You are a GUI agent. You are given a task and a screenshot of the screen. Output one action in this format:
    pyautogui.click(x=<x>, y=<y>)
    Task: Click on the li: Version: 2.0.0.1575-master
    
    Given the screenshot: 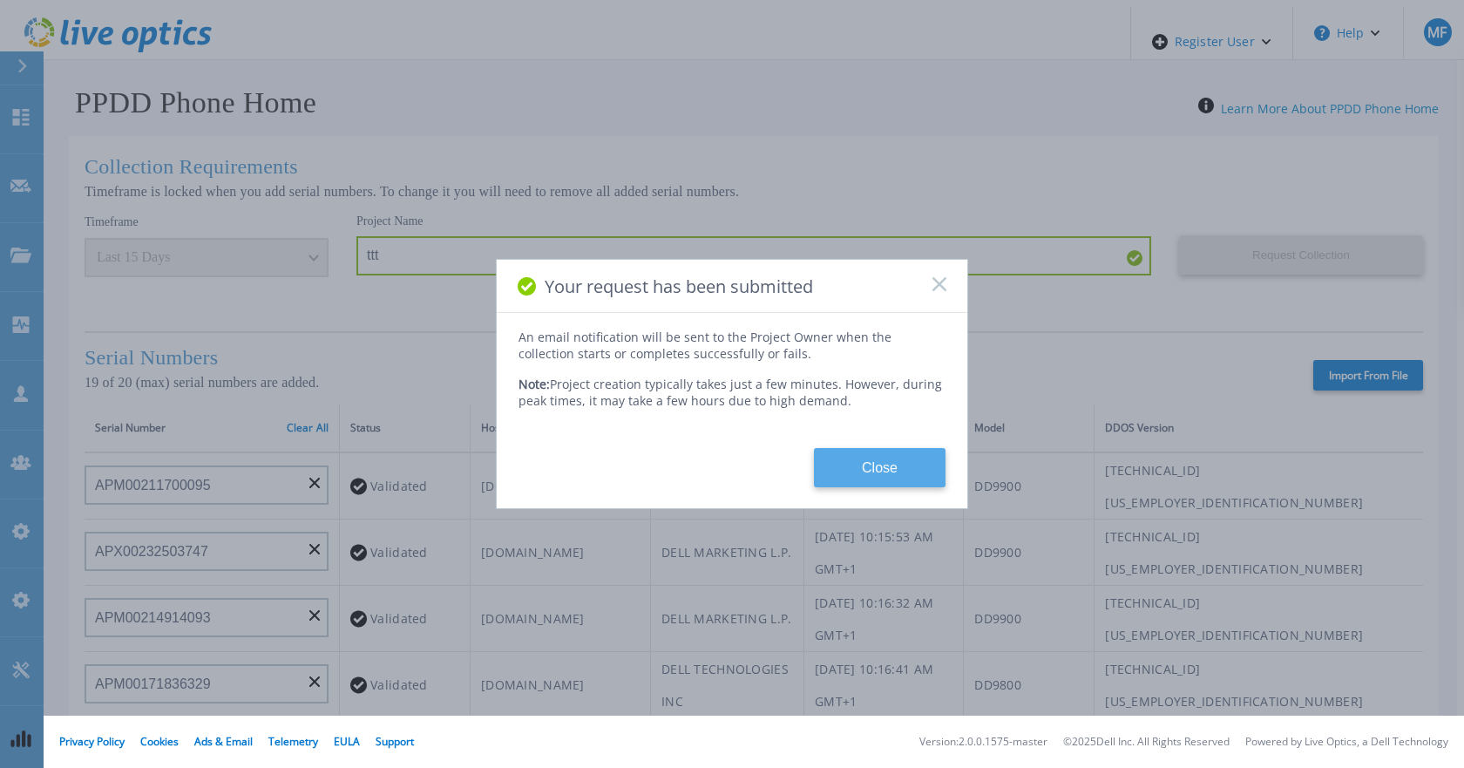 What is the action you would take?
    pyautogui.click(x=983, y=742)
    